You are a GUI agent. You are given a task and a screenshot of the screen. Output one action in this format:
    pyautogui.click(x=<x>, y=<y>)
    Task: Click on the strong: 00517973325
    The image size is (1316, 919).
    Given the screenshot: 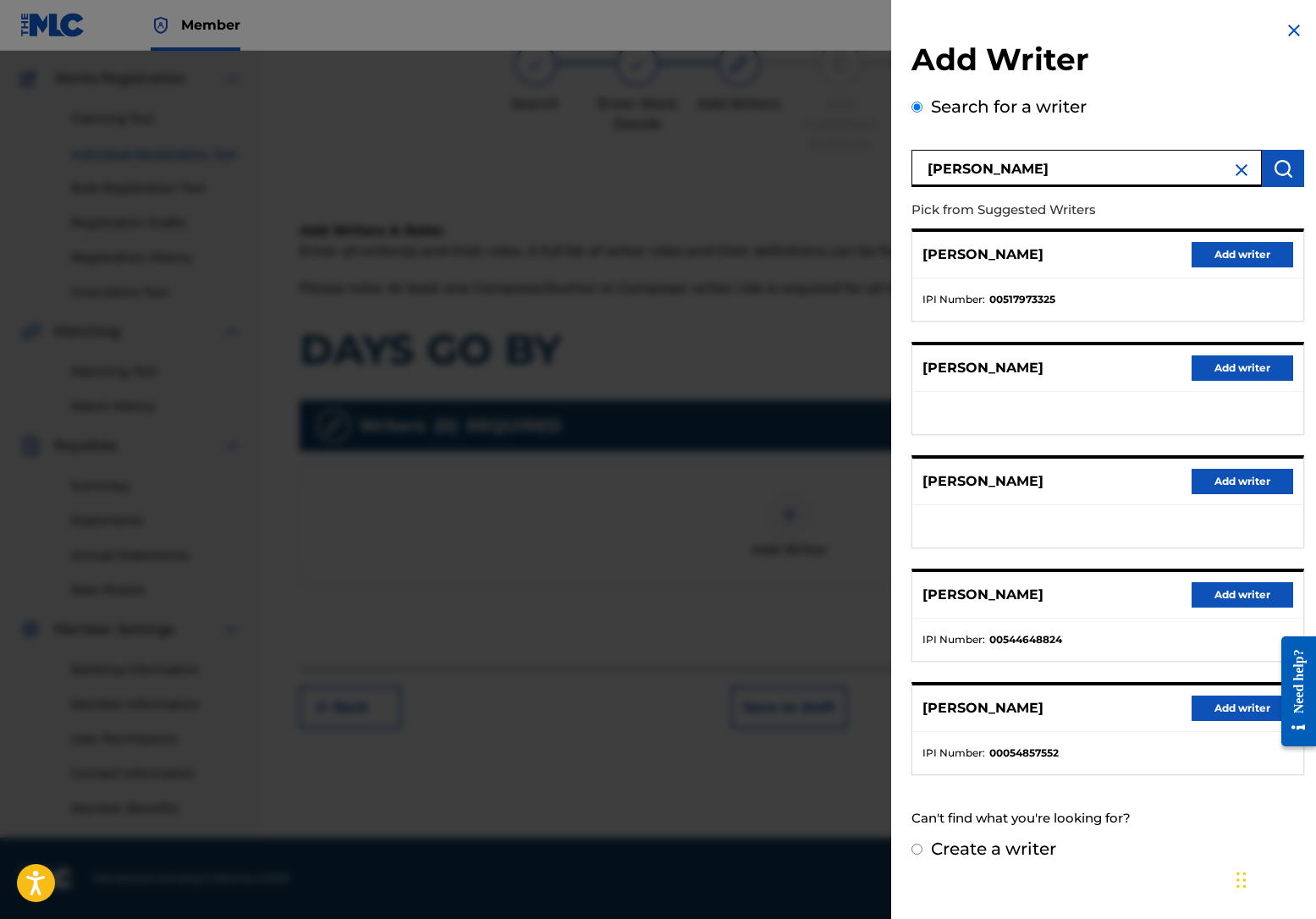 What is the action you would take?
    pyautogui.click(x=1023, y=299)
    